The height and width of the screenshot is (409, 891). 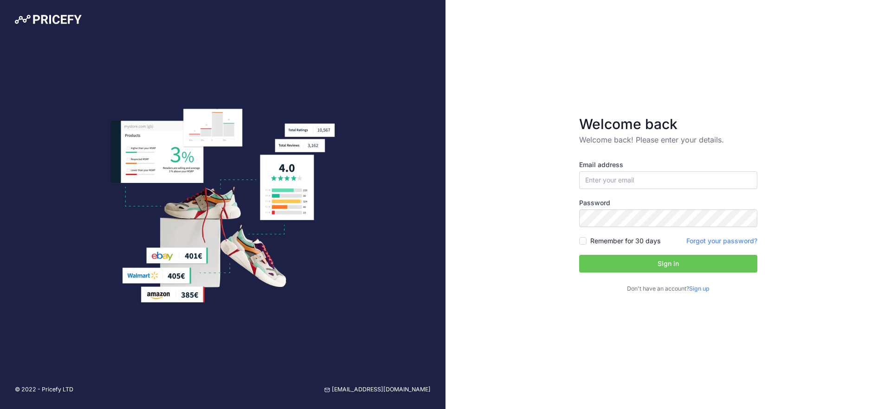 I want to click on p: © 2022 - Pricefy LTD, so click(x=44, y=389).